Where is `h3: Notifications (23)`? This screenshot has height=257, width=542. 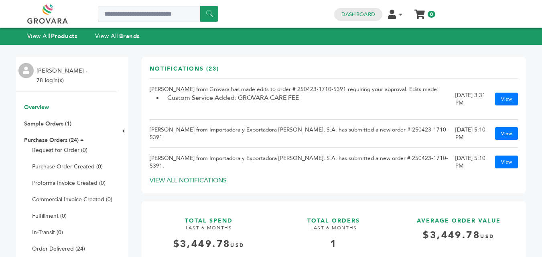
h3: Notifications (23) is located at coordinates (184, 72).